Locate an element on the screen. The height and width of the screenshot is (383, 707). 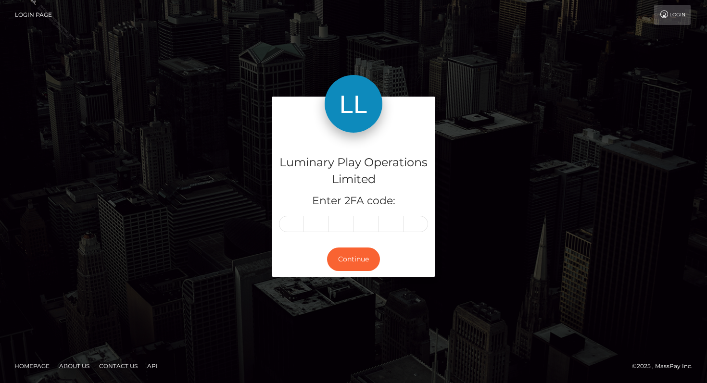
a: API is located at coordinates (152, 366).